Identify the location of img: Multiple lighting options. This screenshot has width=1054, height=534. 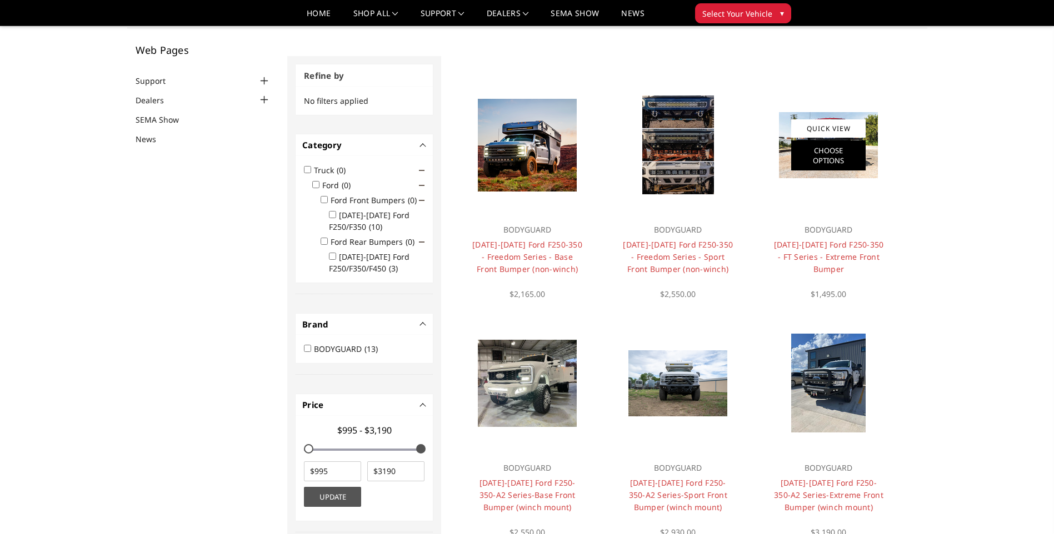
(678, 145).